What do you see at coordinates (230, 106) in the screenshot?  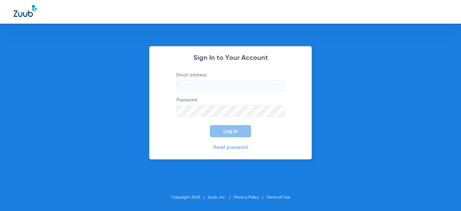 I see `label: Password` at bounding box center [230, 106].